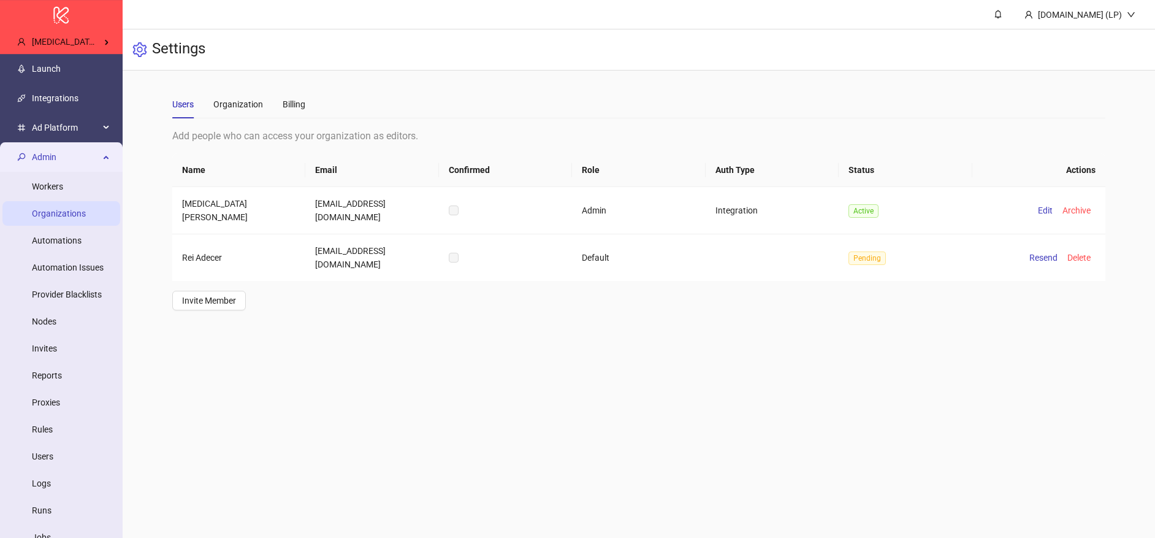  Describe the element at coordinates (66, 157) in the screenshot. I see `span: Admin` at that location.